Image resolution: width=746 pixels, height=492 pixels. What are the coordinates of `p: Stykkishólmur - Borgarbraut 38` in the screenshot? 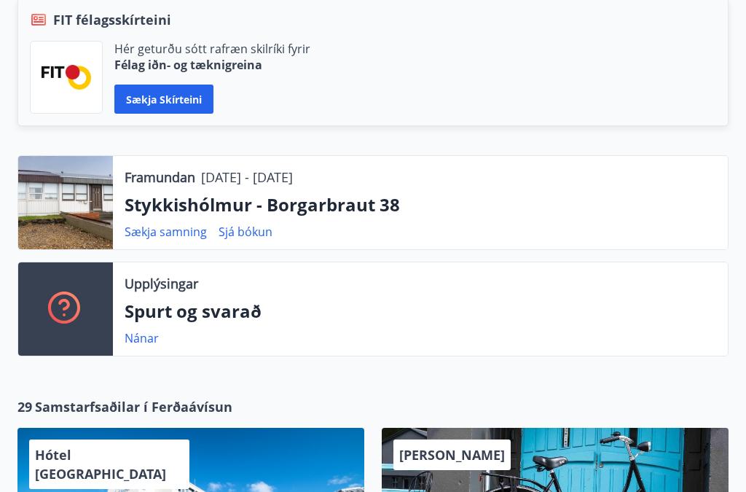 It's located at (420, 205).